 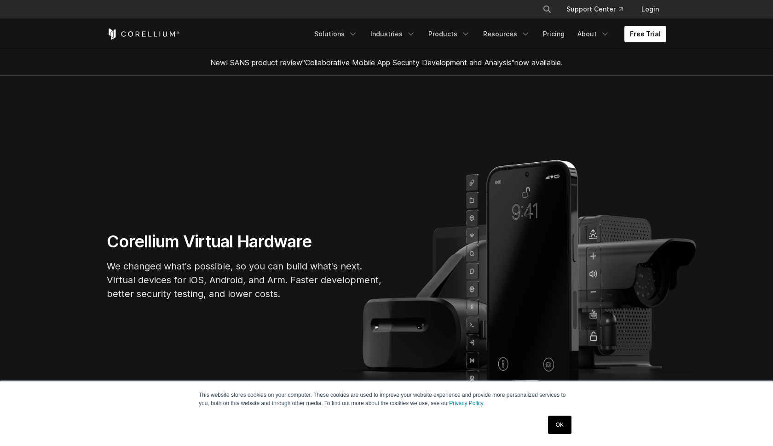 What do you see at coordinates (393, 34) in the screenshot?
I see `a: Industries` at bounding box center [393, 34].